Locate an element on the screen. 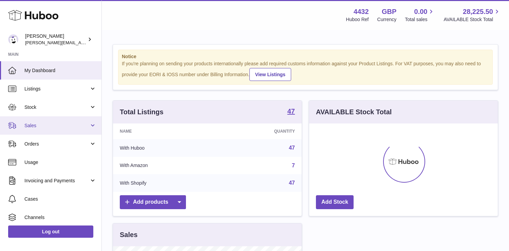 This screenshot has height=251, width=509. span: Cases is located at coordinates (60, 199).